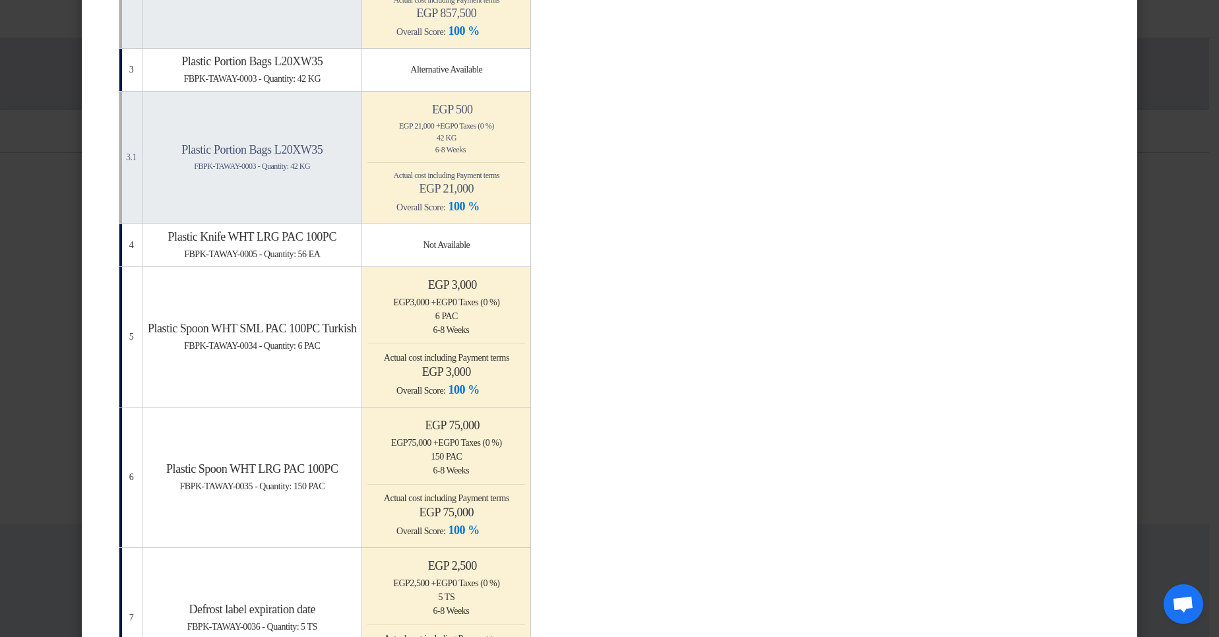  I want to click on td: 3.1, so click(131, 157).